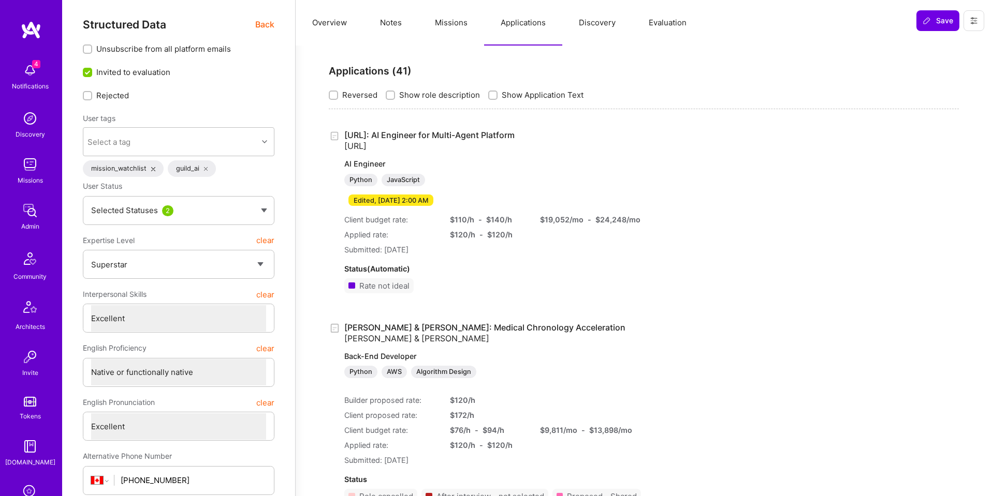 This screenshot has height=496, width=992. I want to click on label: User tags, so click(99, 118).